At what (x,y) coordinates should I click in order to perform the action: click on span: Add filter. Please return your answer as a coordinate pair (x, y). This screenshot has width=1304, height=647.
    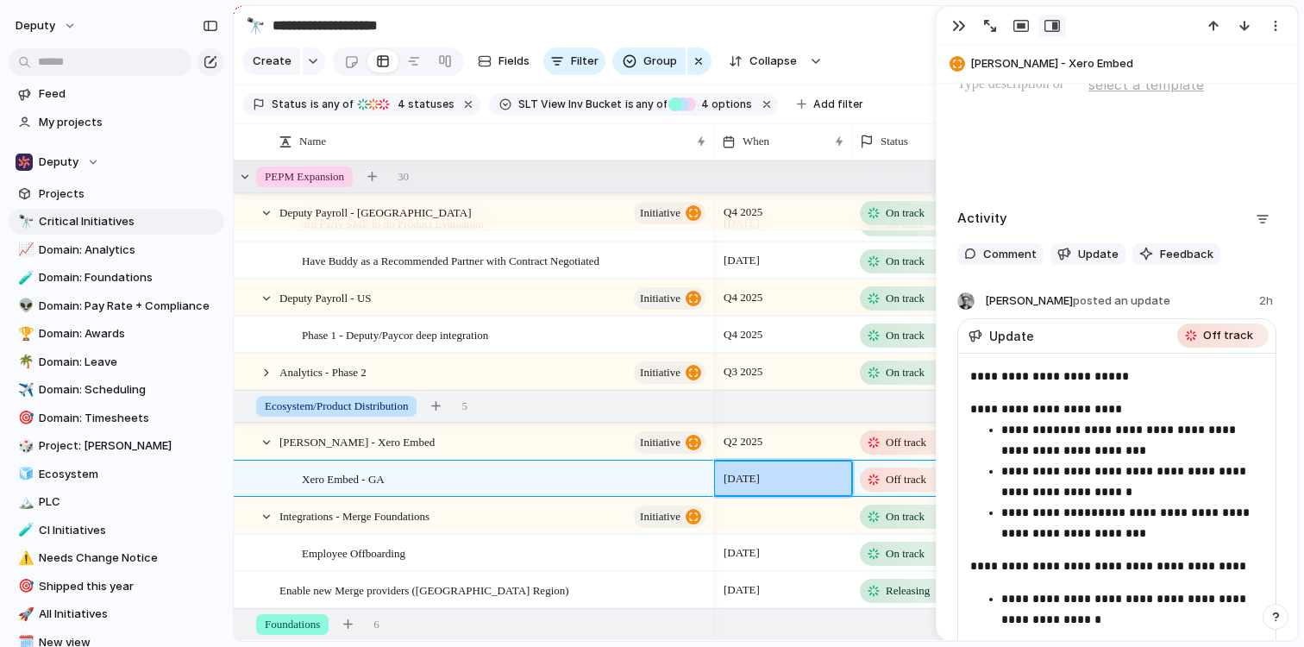
    Looking at the image, I should click on (838, 104).